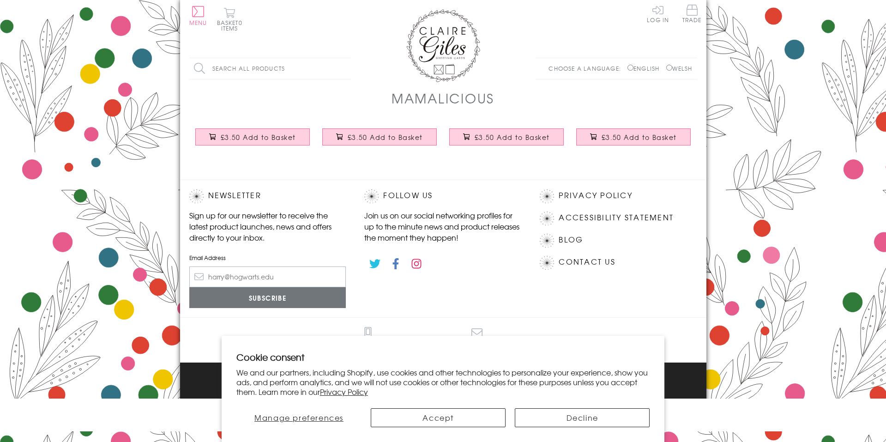 The height and width of the screenshot is (442, 886). What do you see at coordinates (630, 67) in the screenshot?
I see `input: English` at bounding box center [630, 67].